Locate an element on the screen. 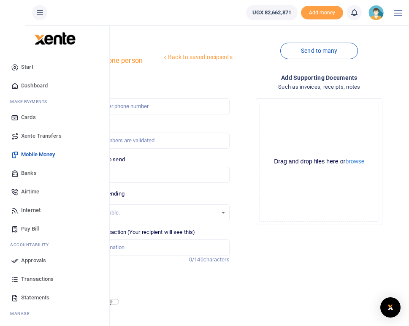 The height and width of the screenshot is (326, 409). img: profile-user is located at coordinates (376, 13).